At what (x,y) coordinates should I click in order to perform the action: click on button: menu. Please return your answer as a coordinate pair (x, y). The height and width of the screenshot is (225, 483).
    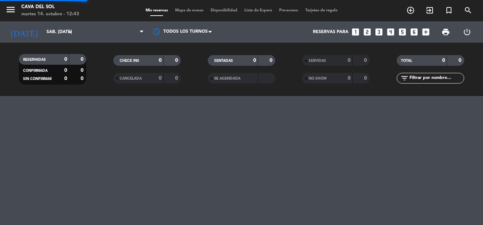
    Looking at the image, I should click on (11, 11).